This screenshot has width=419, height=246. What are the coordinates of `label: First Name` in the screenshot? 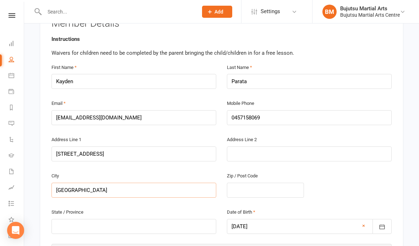 It's located at (64, 67).